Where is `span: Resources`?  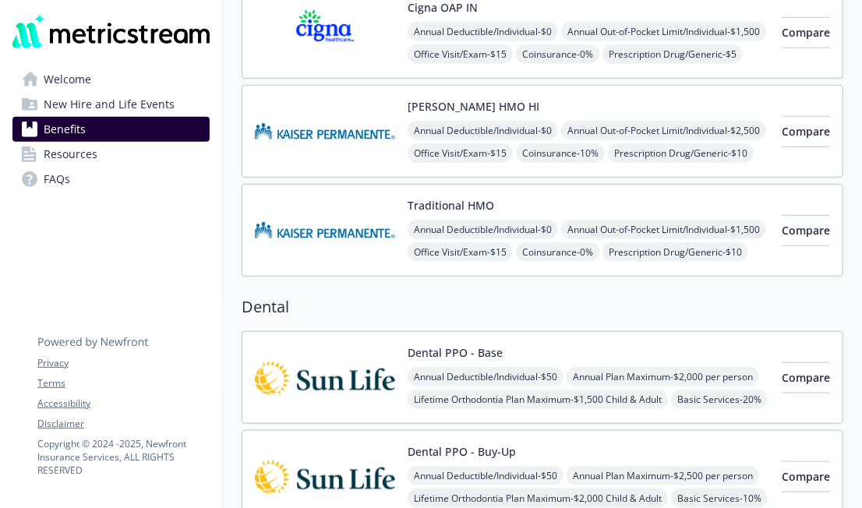
span: Resources is located at coordinates (70, 154).